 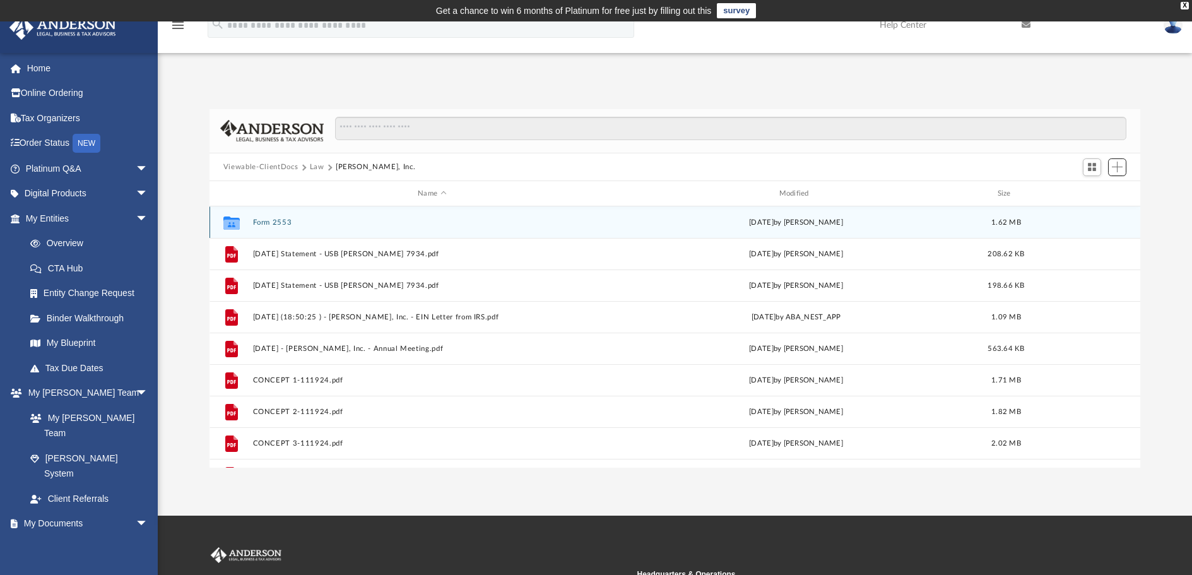 I want to click on i: menu, so click(x=178, y=25).